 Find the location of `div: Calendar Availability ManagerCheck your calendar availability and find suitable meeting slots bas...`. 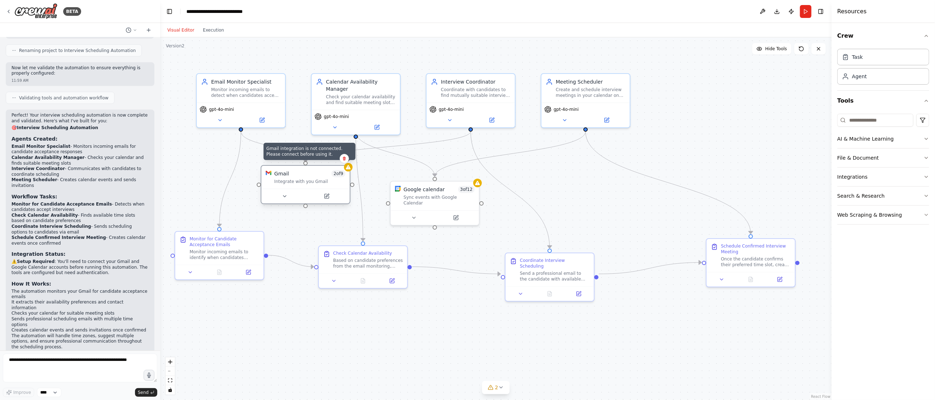

div: Calendar Availability ManagerCheck your calendar availability and find suitable meeting slots bas... is located at coordinates (356, 104).